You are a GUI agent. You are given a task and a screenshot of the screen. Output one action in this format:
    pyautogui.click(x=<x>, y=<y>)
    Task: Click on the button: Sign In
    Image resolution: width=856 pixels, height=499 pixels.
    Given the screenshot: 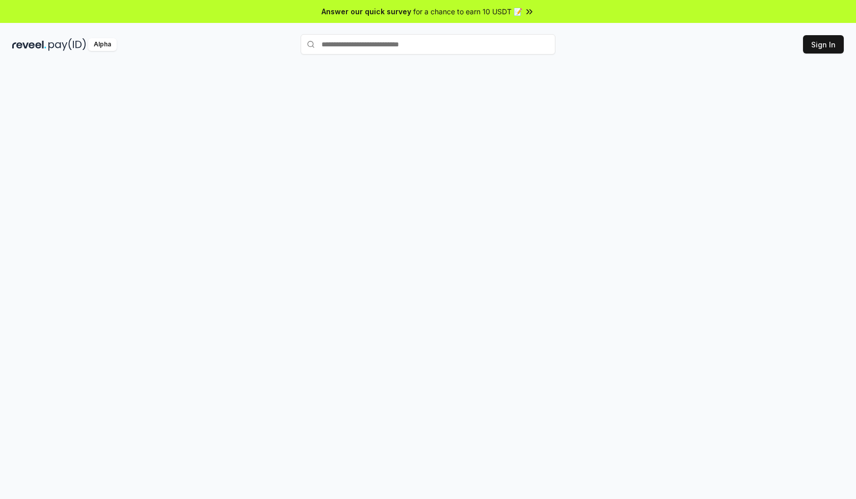 What is the action you would take?
    pyautogui.click(x=823, y=44)
    